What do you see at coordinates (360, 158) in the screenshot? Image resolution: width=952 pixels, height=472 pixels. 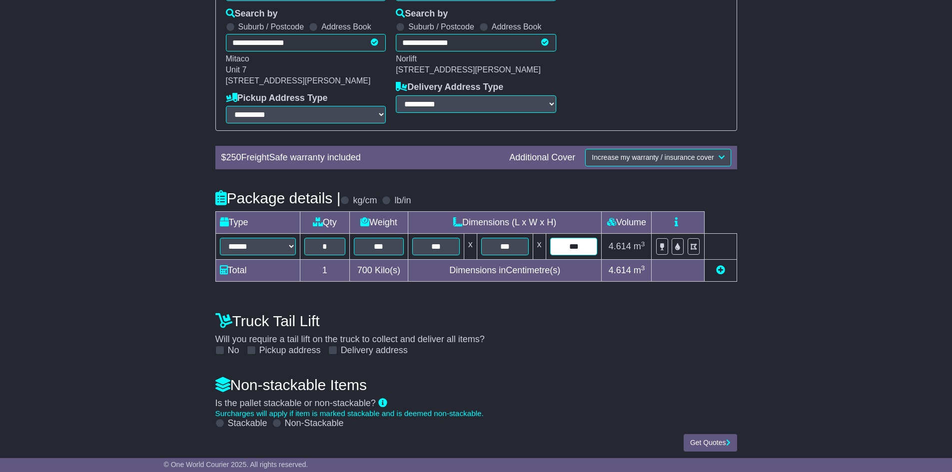 I see `div: $ FreightSafe warranty included` at bounding box center [360, 158].